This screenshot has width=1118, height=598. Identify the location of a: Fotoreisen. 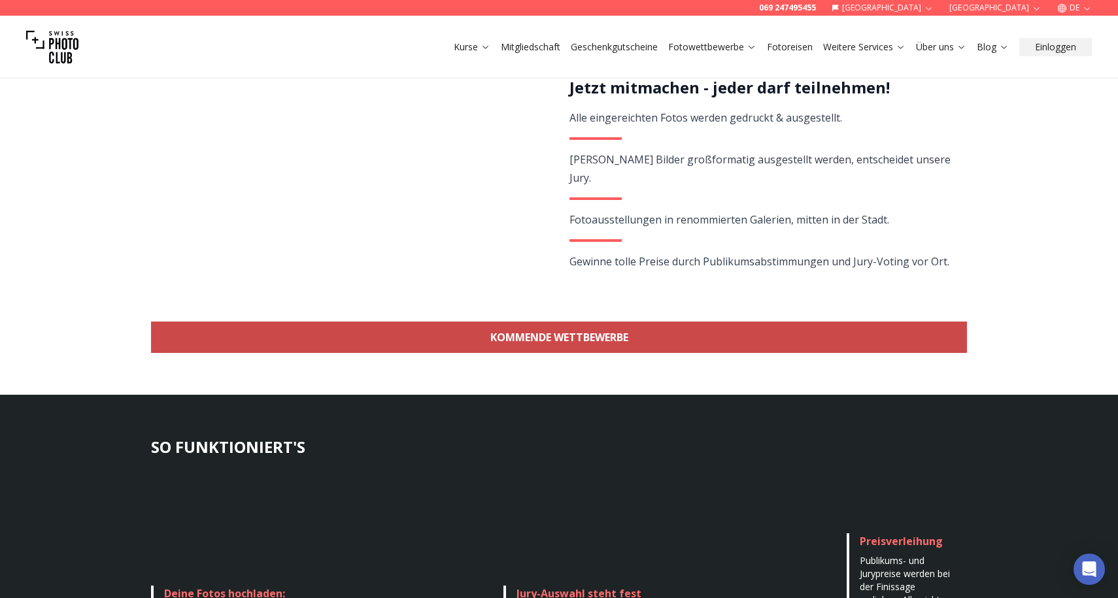
(789, 47).